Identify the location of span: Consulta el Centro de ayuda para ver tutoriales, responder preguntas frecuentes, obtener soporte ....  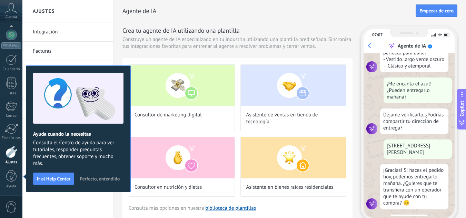
(78, 154).